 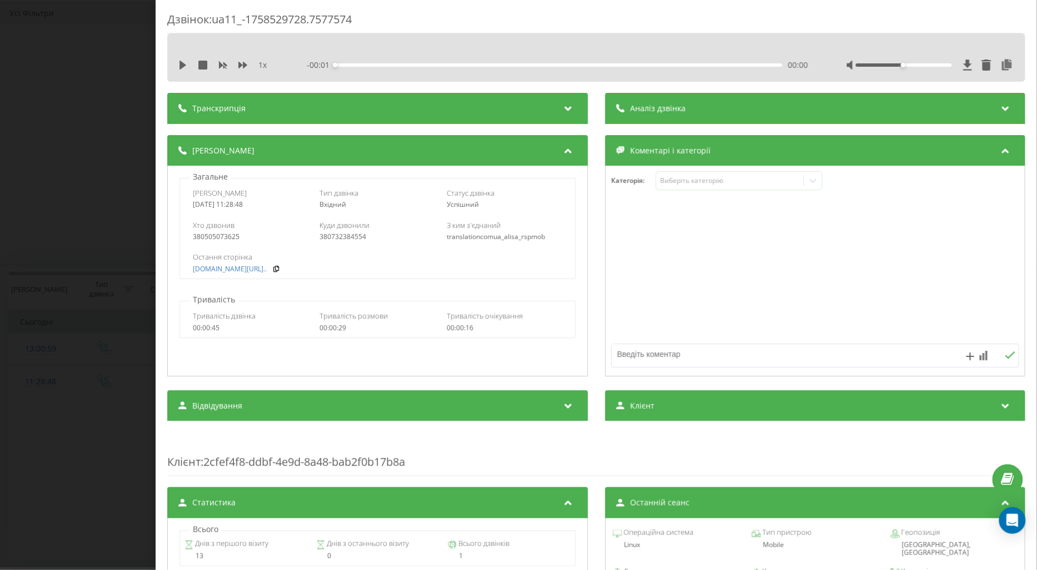 What do you see at coordinates (471, 193) in the screenshot?
I see `span: Статус дзвінка` at bounding box center [471, 193].